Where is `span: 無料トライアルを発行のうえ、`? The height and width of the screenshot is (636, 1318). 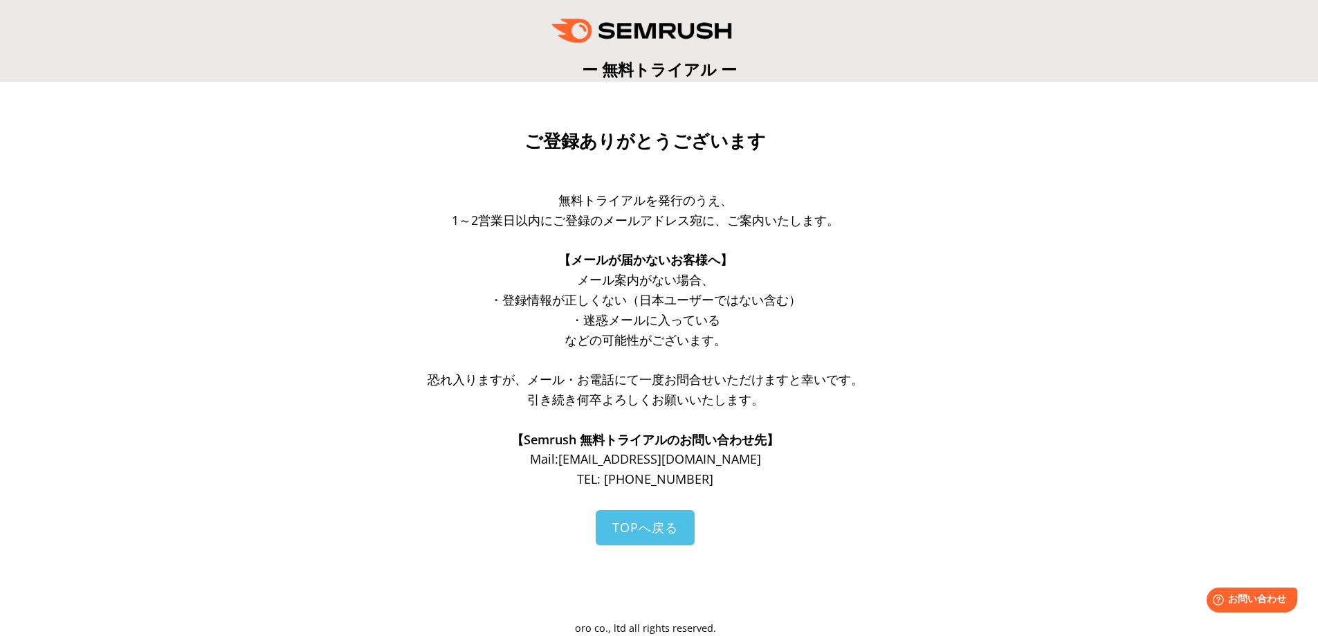
span: 無料トライアルを発行のうえ、 is located at coordinates (645, 200).